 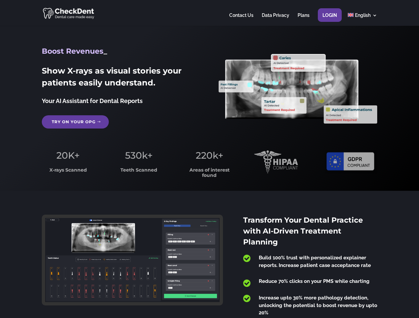 What do you see at coordinates (121, 79) in the screenshot?
I see `h2: Show X-rays as visual stories your patients easily understand.` at bounding box center [121, 79].